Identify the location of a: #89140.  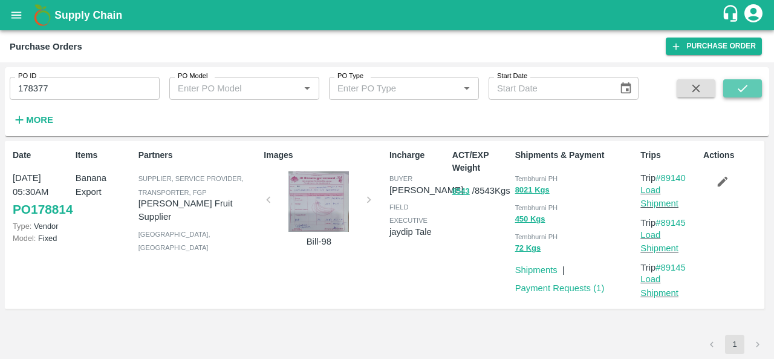
(671, 178).